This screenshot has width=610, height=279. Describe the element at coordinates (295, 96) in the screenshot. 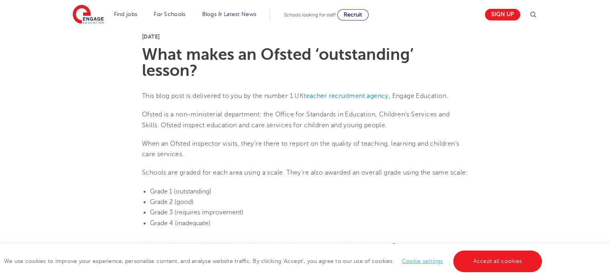

I see `span: This blog post is delivered to you by the number 1 UK , Engage Education.` at that location.